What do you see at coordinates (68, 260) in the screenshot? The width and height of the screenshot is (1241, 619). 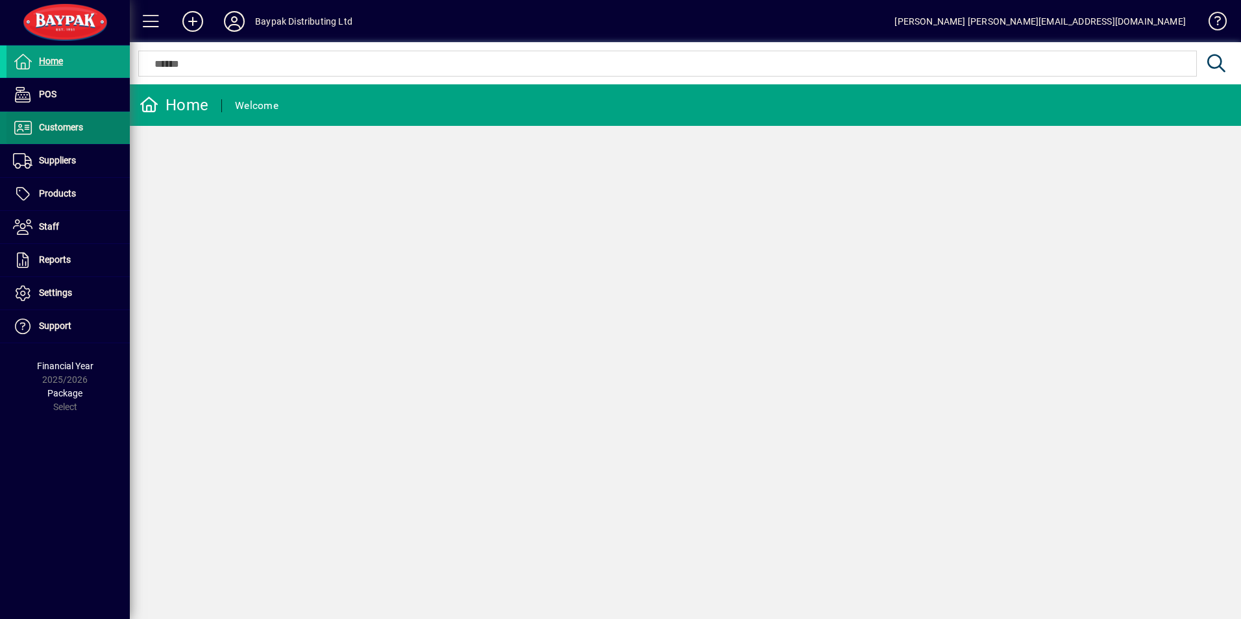 I see `a: Reports` at bounding box center [68, 260].